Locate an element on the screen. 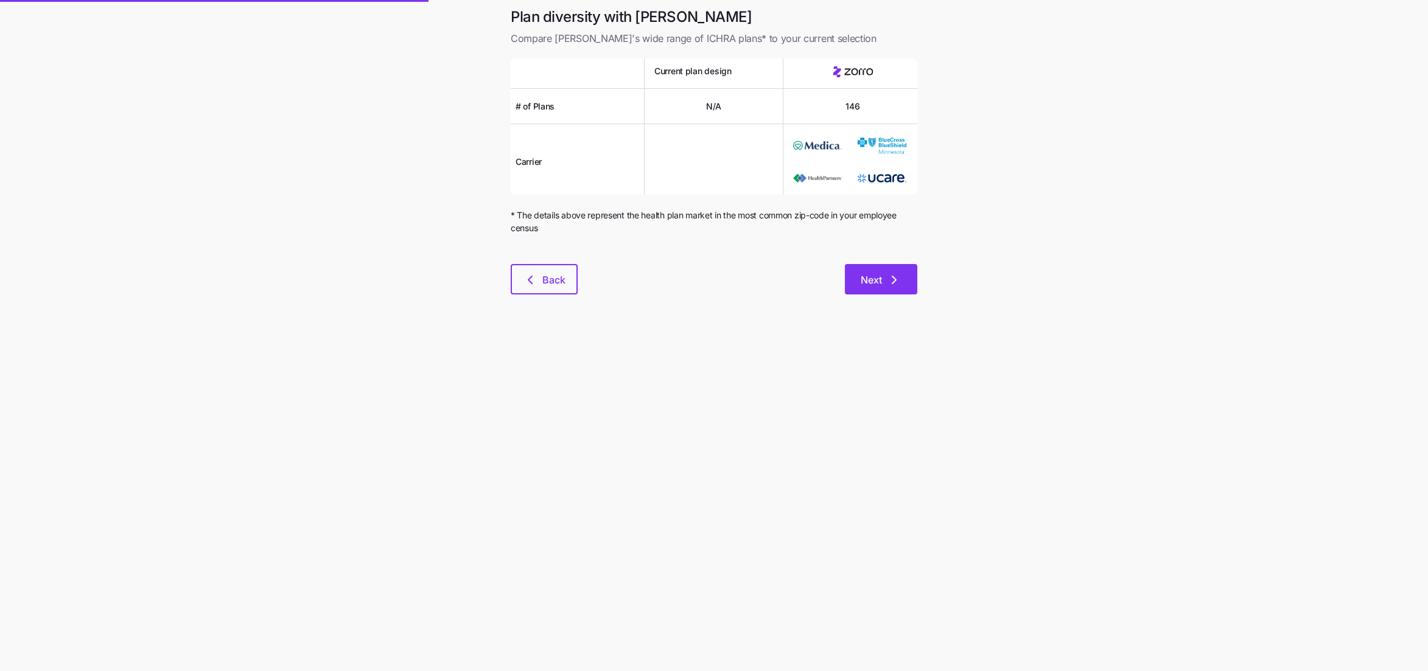 This screenshot has height=671, width=1428. span: Current plan design is located at coordinates (693, 71).